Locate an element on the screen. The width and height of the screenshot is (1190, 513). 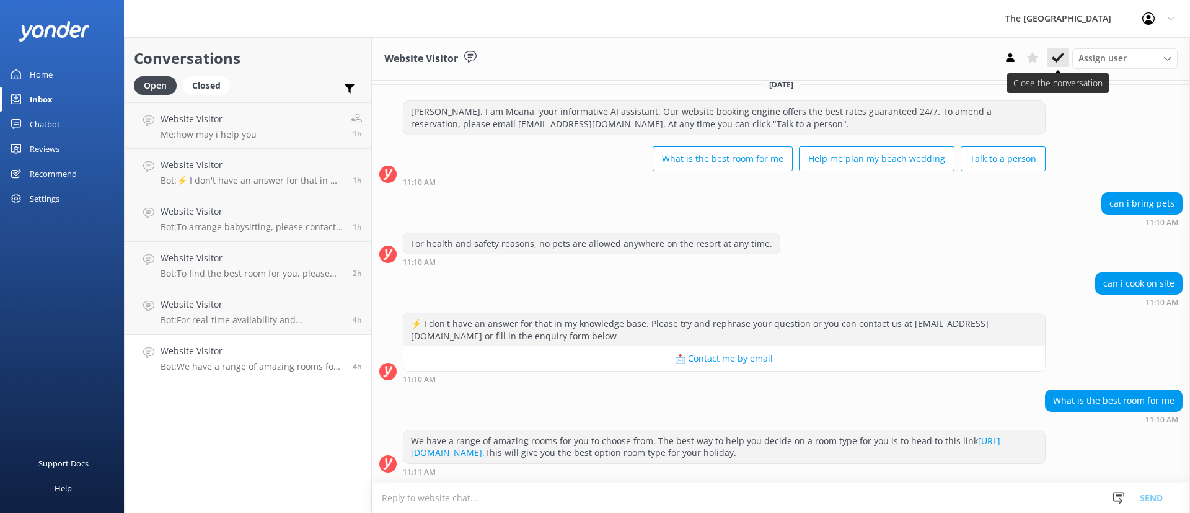
div: Closed is located at coordinates (206, 86).